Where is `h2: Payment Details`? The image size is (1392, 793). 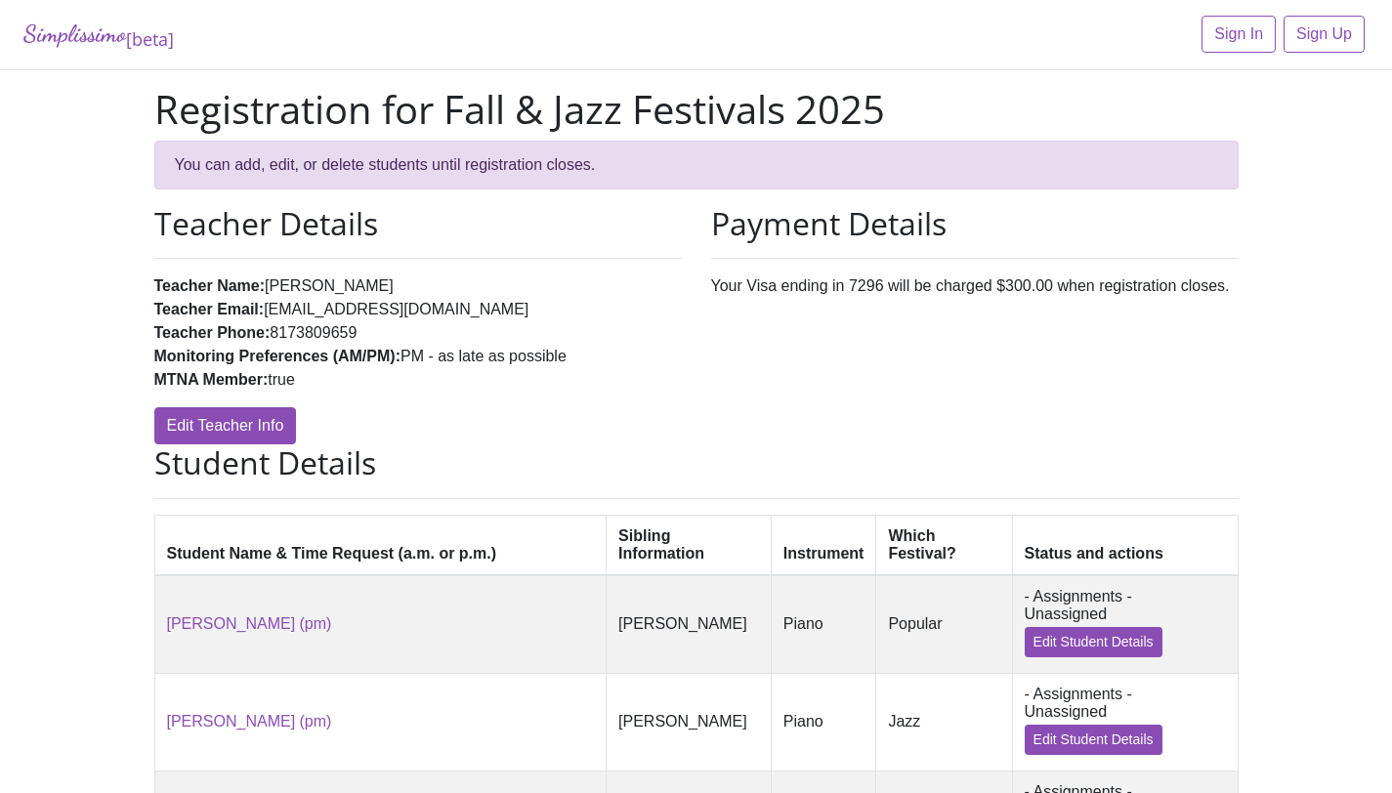
h2: Payment Details is located at coordinates (975, 224).